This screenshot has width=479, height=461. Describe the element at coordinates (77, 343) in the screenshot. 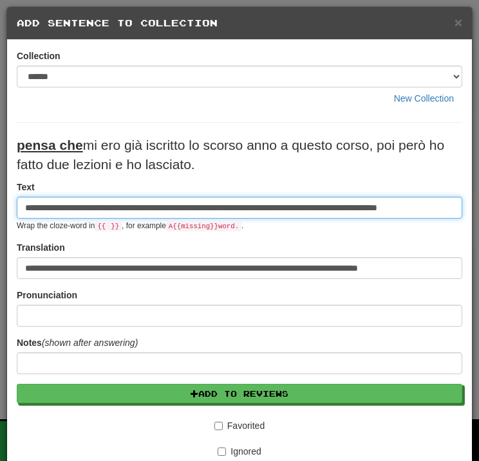

I see `label: Notes` at that location.